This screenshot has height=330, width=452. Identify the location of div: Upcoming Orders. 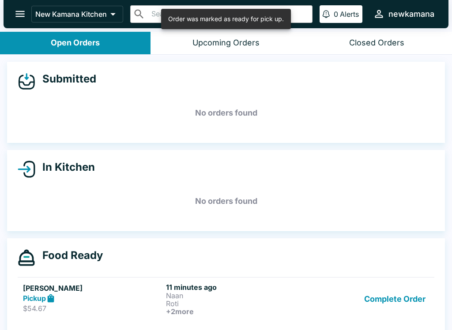
(226, 43).